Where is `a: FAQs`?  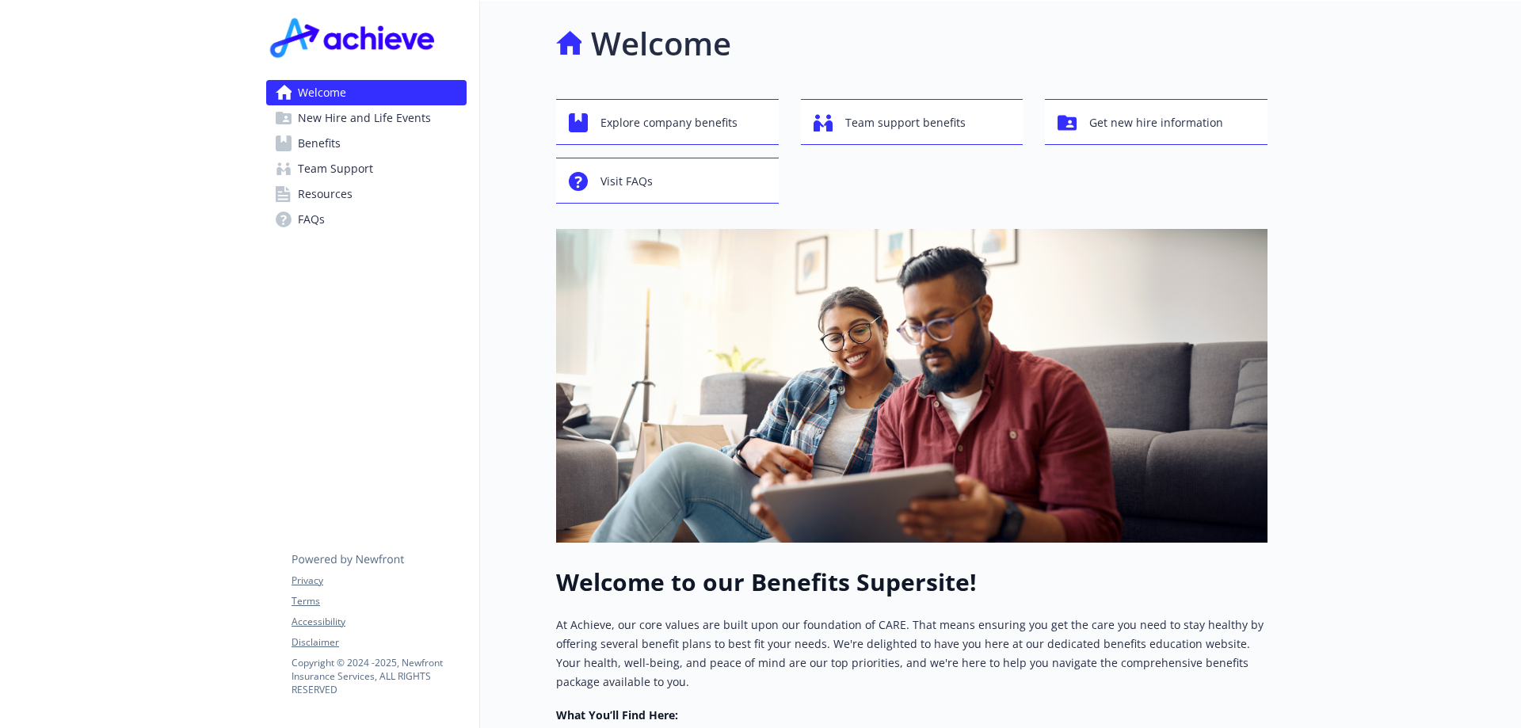 a: FAQs is located at coordinates (366, 219).